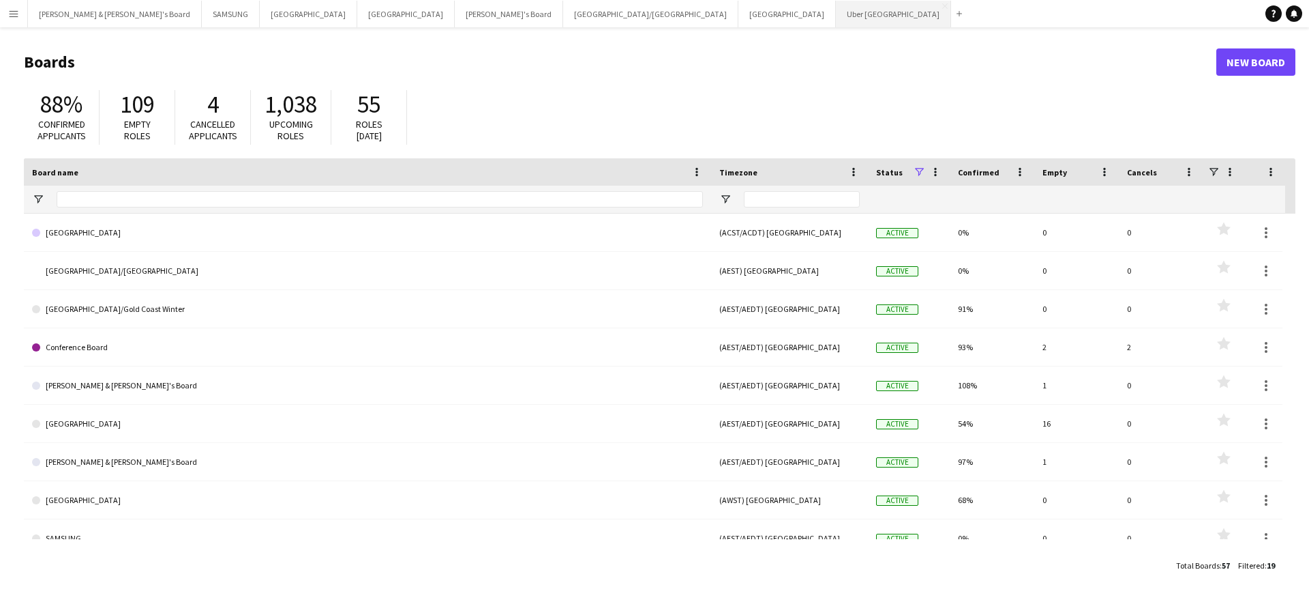 This screenshot has height=600, width=1309. I want to click on span: Board name, so click(55, 172).